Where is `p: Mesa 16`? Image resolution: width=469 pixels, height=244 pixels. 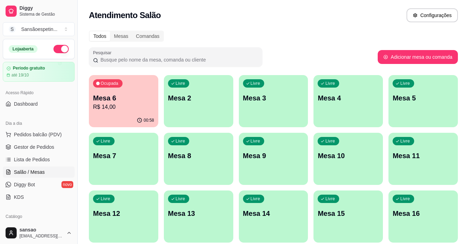 p: Mesa 16 is located at coordinates (424, 213).